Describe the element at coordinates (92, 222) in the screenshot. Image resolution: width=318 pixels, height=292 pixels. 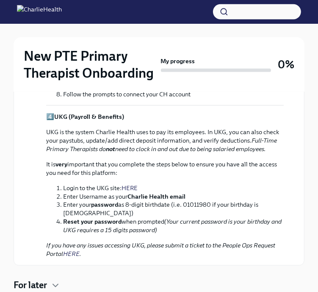
I see `strong: Reset your password` at that location.